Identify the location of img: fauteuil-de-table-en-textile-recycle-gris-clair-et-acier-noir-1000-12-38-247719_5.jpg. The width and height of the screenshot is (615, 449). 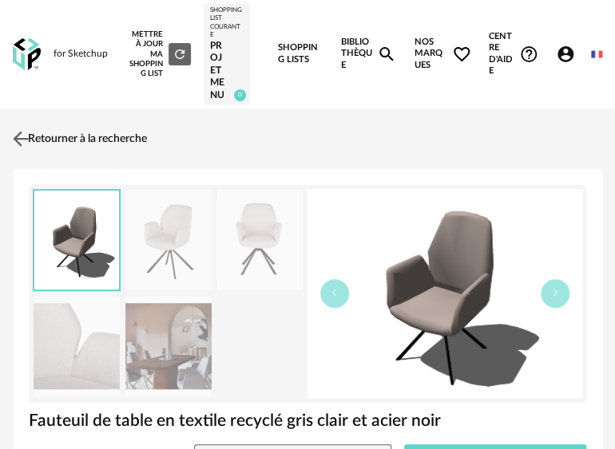
(77, 346).